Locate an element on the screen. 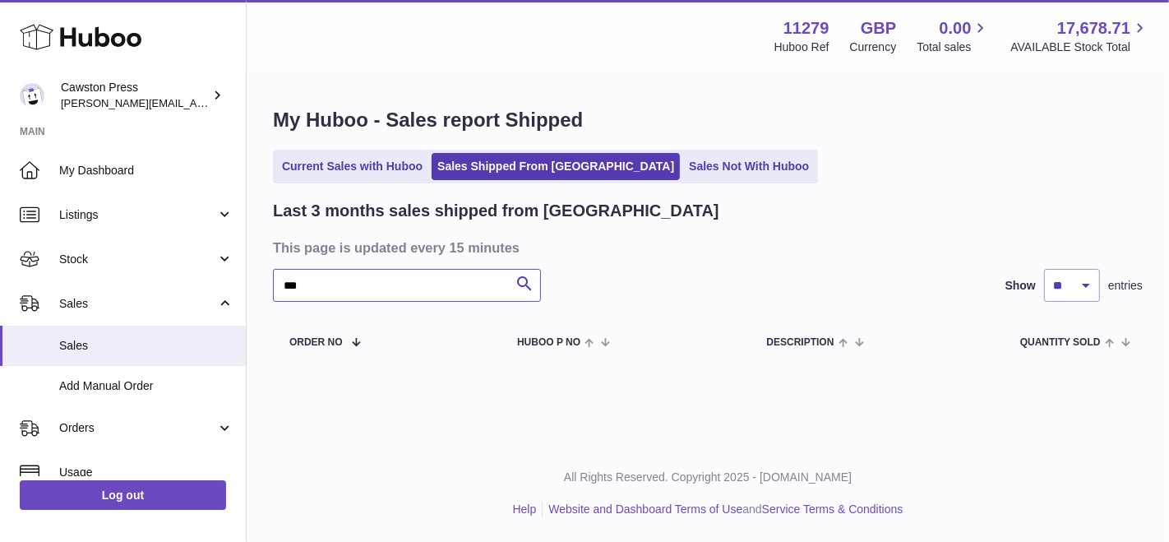 The width and height of the screenshot is (1169, 542). a: Service Terms & Conditions is located at coordinates (833, 509).